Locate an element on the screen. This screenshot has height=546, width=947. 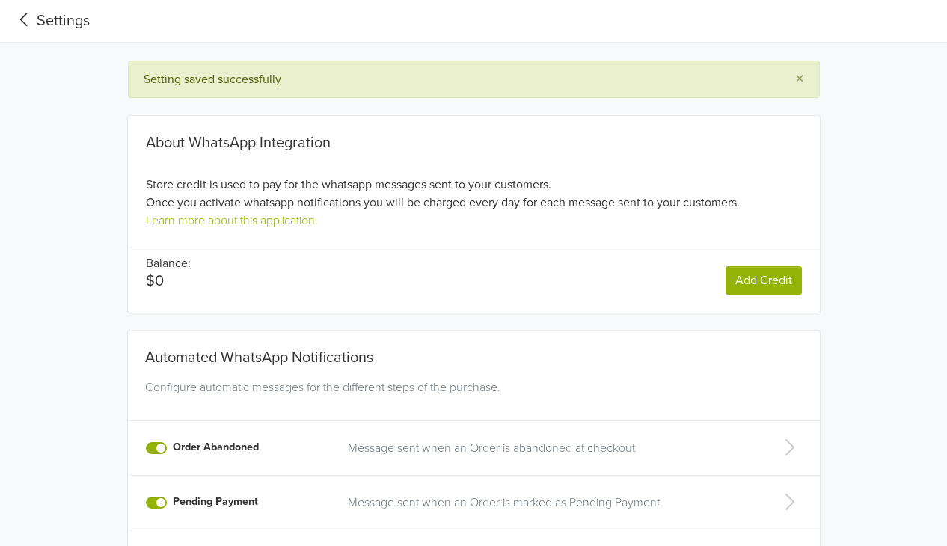
p: $0 is located at coordinates (168, 281).